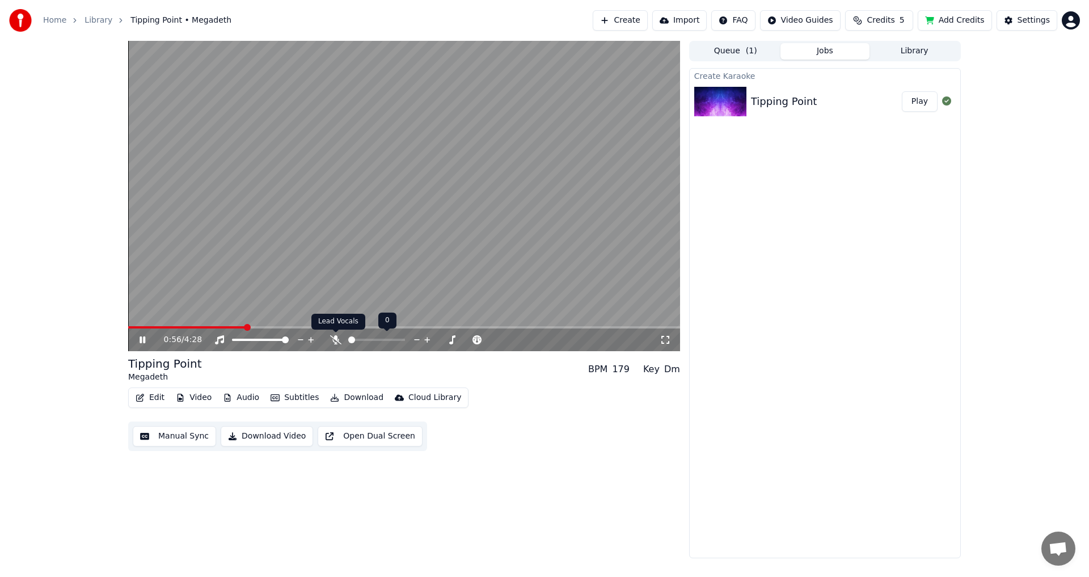 This screenshot has width=1089, height=577. Describe the element at coordinates (1027, 20) in the screenshot. I see `button: Settings` at that location.